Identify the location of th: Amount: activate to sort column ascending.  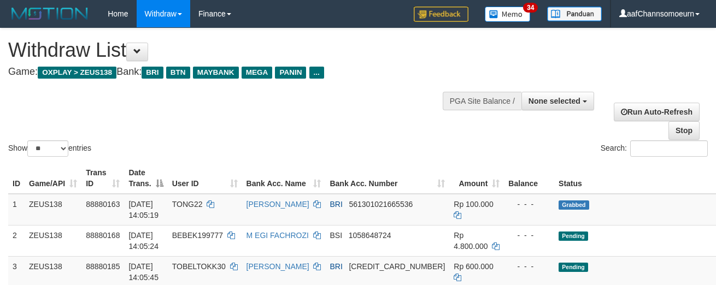
(477, 178).